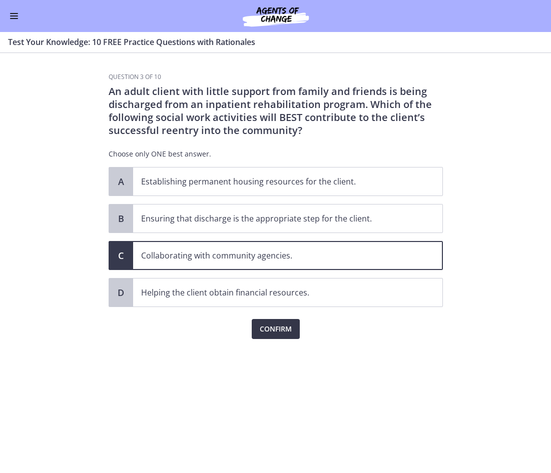 This screenshot has height=473, width=551. Describe the element at coordinates (276, 329) in the screenshot. I see `button: Confirm` at that location.